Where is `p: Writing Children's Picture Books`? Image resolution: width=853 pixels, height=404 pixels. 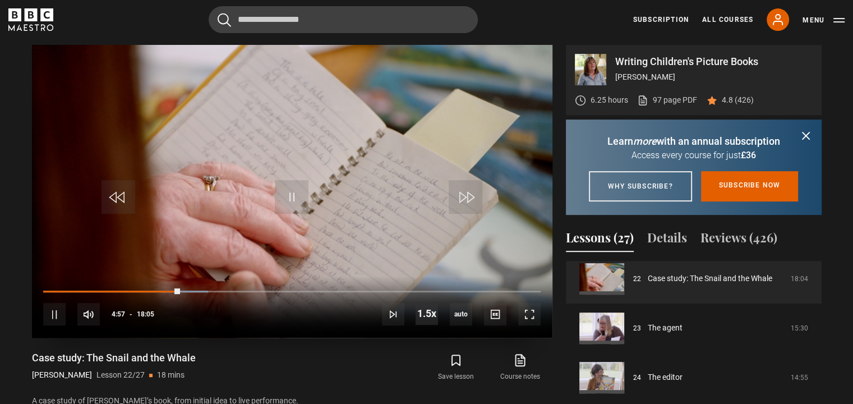 p: Writing Children's Picture Books is located at coordinates (714, 62).